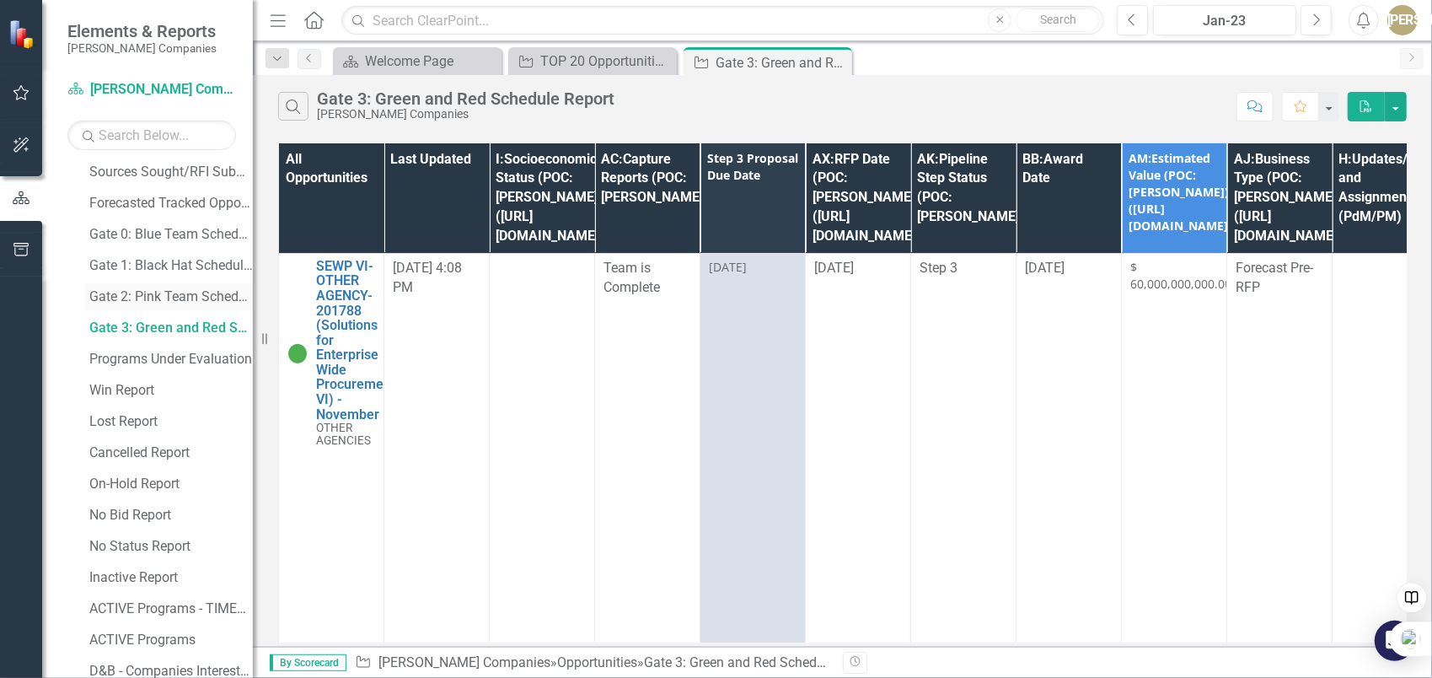  I want to click on span: Step 3, so click(938, 267).